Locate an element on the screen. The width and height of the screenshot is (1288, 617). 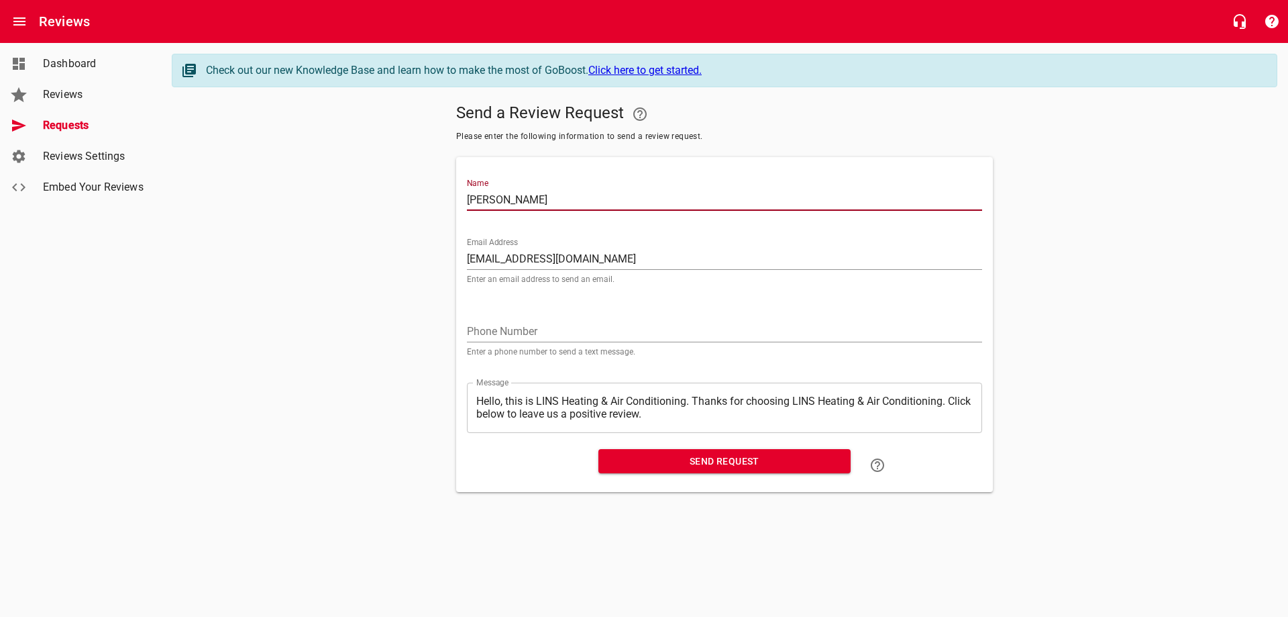
span: Requests is located at coordinates (94, 125).